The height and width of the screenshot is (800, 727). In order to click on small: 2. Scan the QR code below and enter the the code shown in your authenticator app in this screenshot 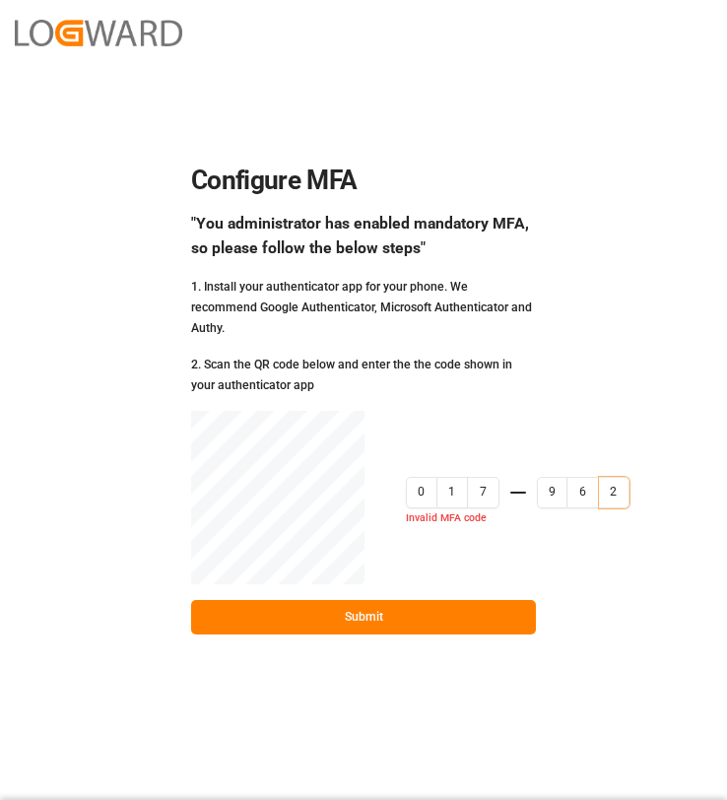, I will do `click(352, 374)`.